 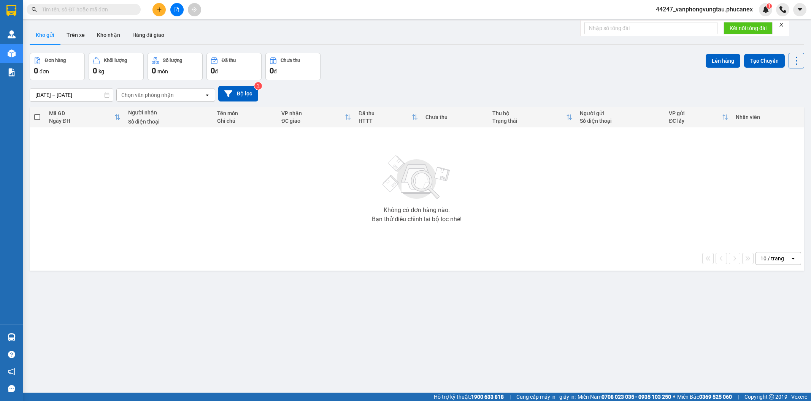 I want to click on img: icon-new-feature, so click(x=766, y=10).